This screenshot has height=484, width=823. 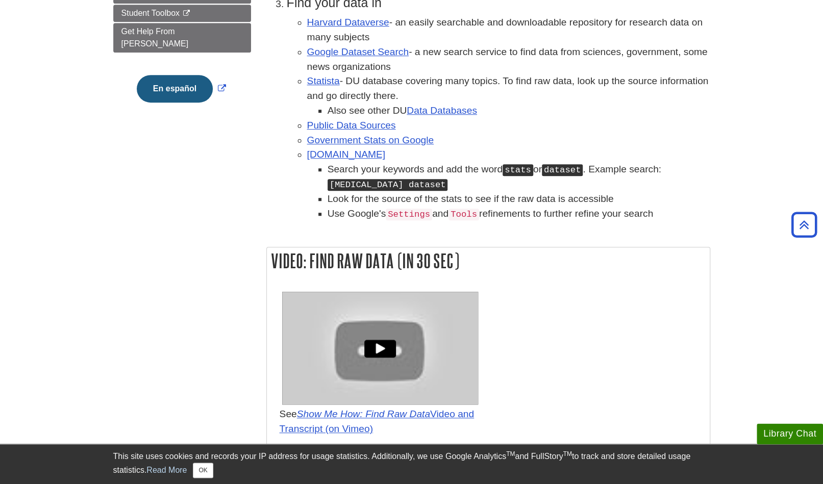 What do you see at coordinates (519, 111) in the screenshot?
I see `li: Also see other DU` at bounding box center [519, 111].